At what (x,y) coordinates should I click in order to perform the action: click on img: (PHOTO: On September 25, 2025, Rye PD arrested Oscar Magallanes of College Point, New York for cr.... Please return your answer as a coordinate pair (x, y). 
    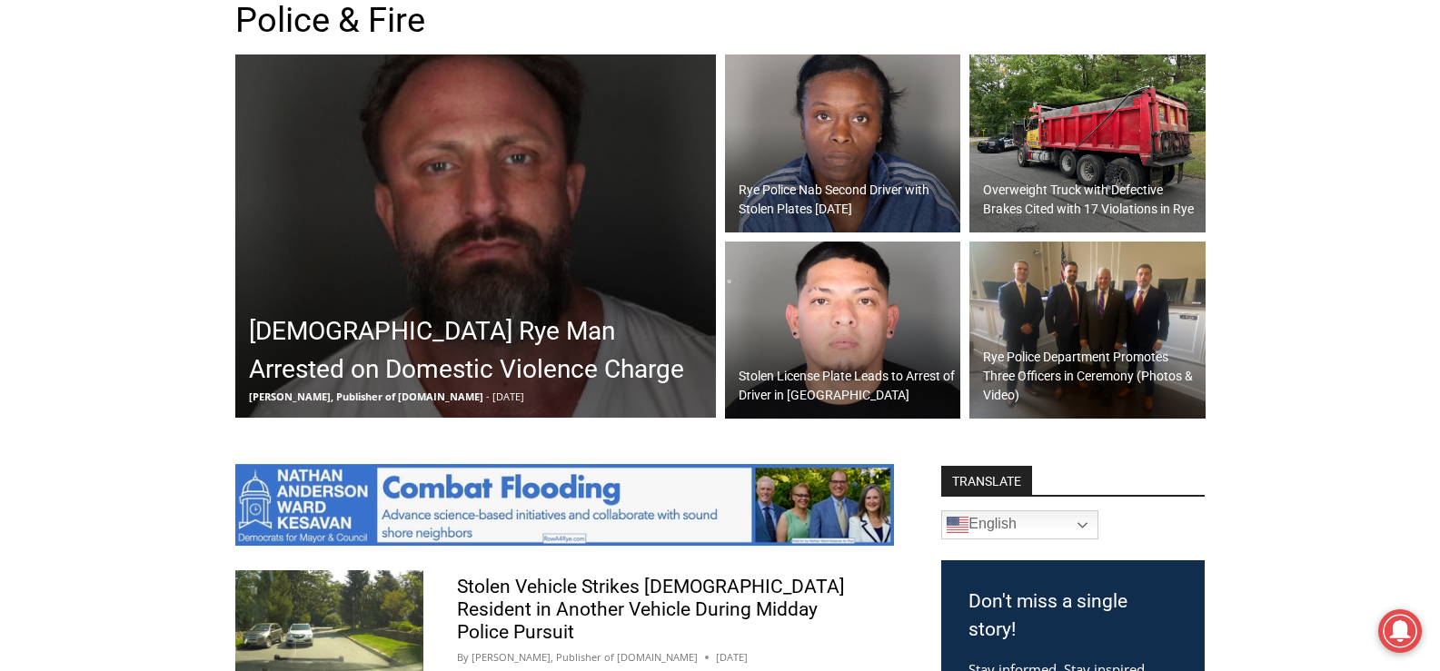
    Looking at the image, I should click on (843, 331).